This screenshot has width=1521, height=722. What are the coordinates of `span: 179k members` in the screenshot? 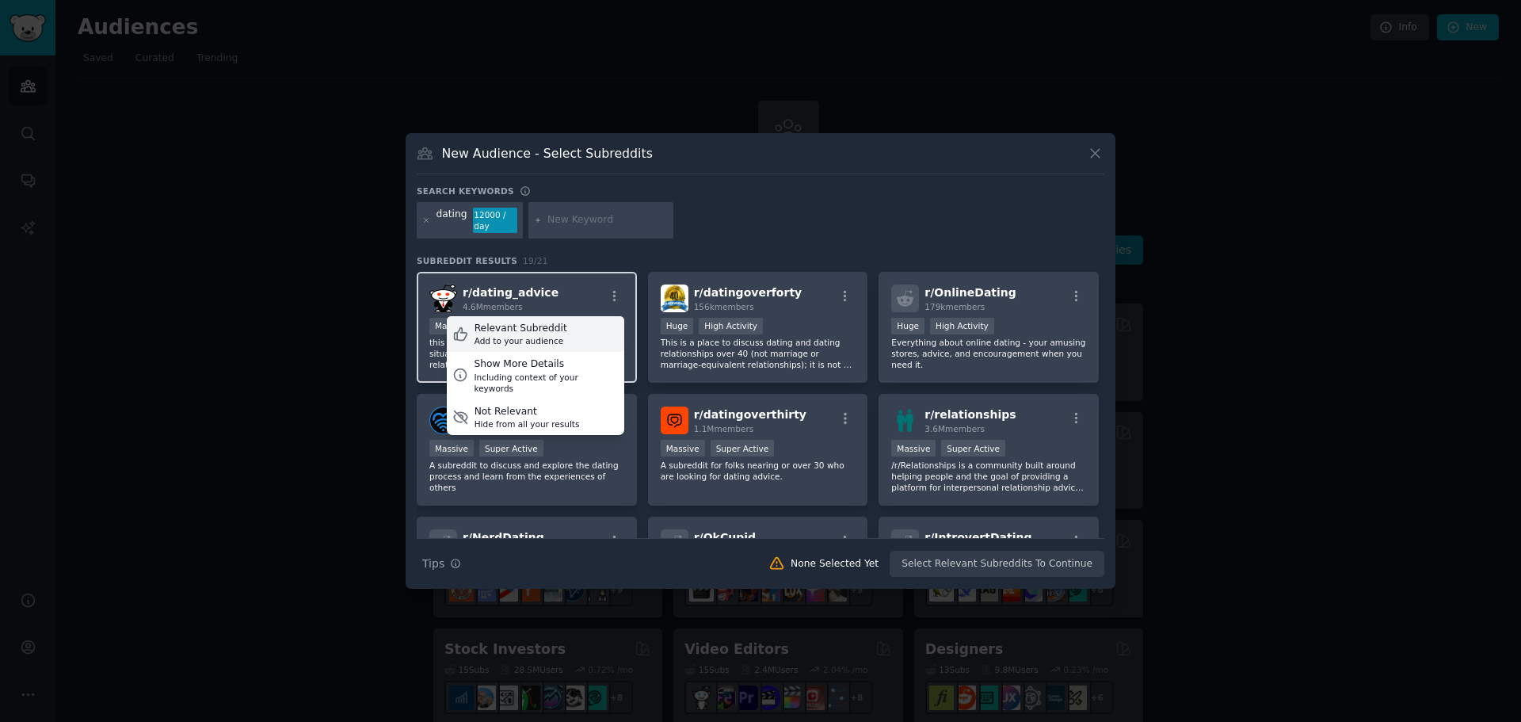 It's located at (954, 307).